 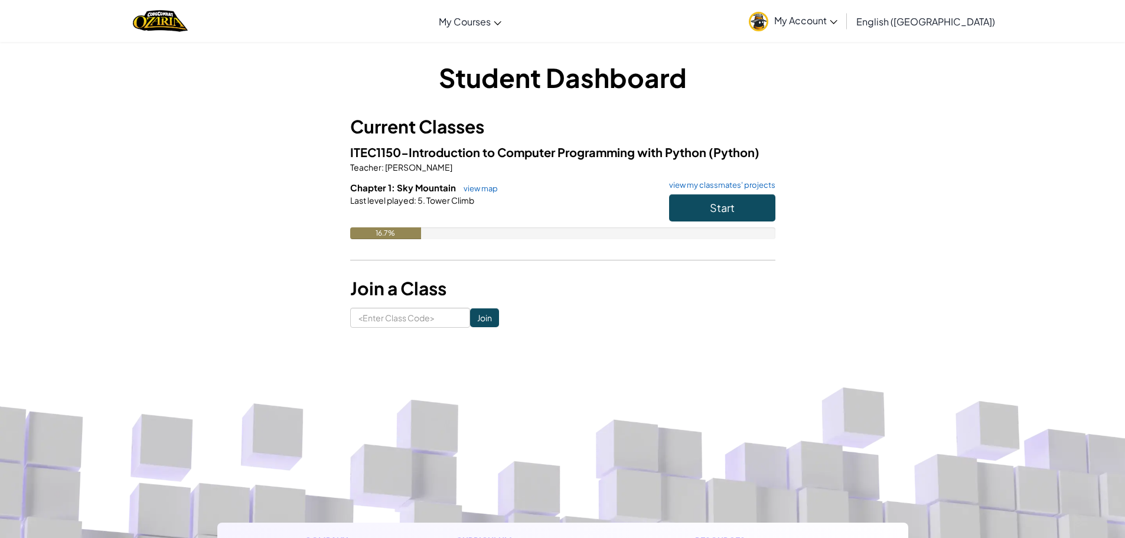 What do you see at coordinates (160, 21) in the screenshot?
I see `img: Home` at bounding box center [160, 21].